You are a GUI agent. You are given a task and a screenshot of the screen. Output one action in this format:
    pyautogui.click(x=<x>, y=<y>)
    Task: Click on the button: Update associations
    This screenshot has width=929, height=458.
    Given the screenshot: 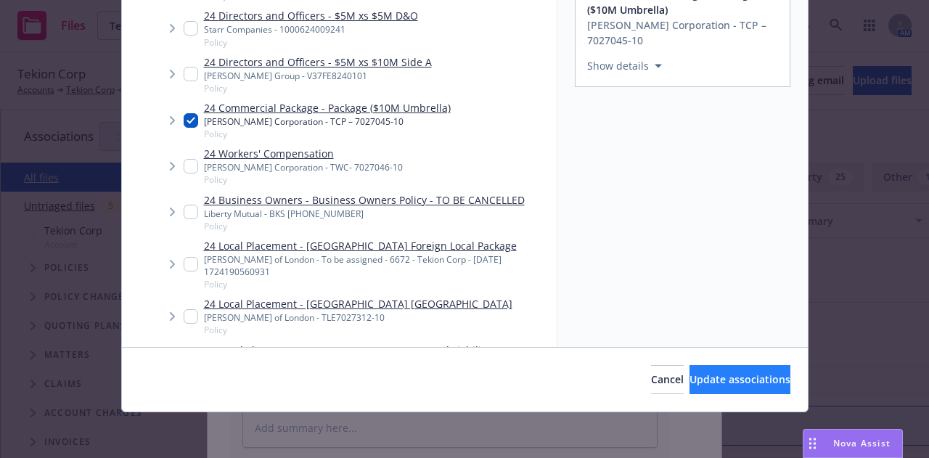 What is the action you would take?
    pyautogui.click(x=740, y=380)
    